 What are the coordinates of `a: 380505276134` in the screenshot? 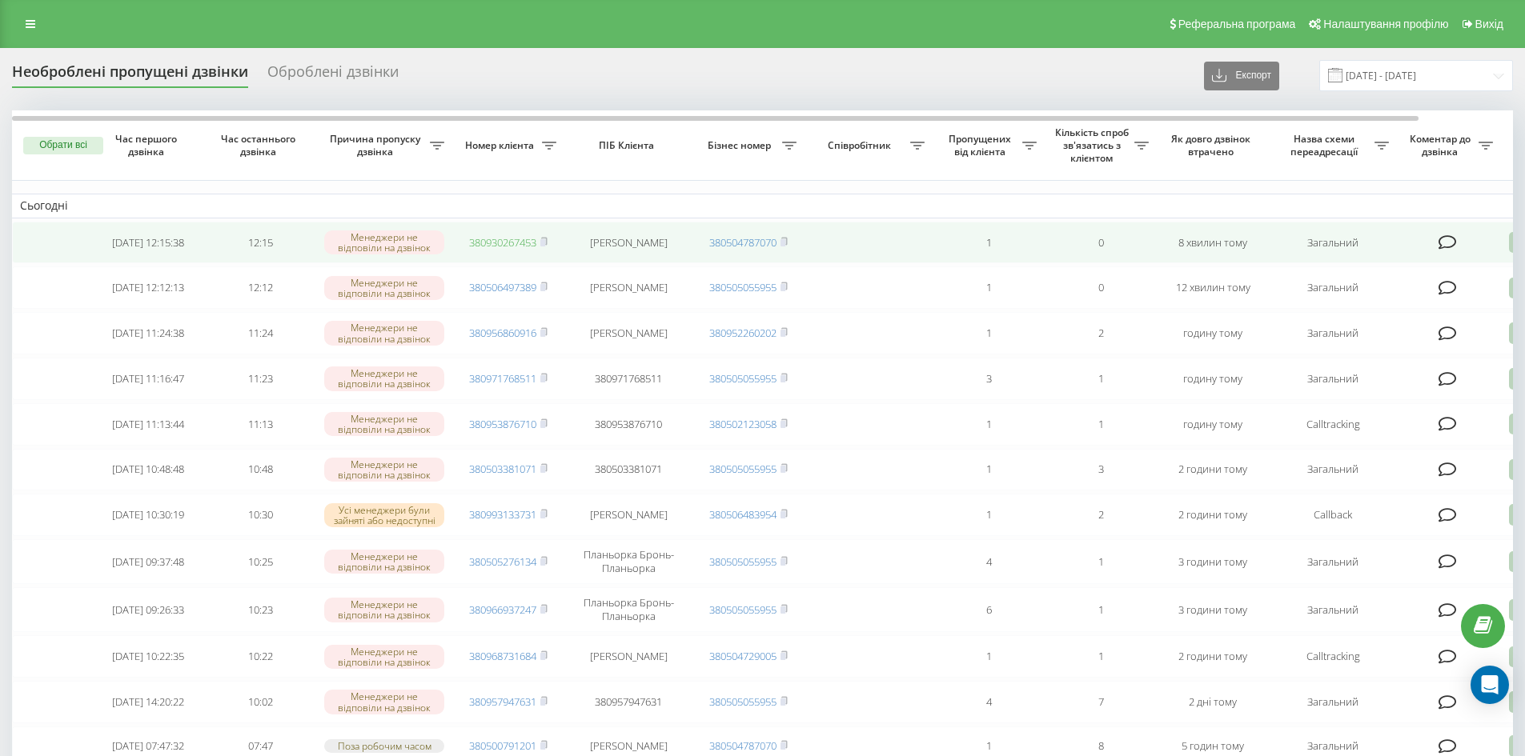 It's located at (503, 562).